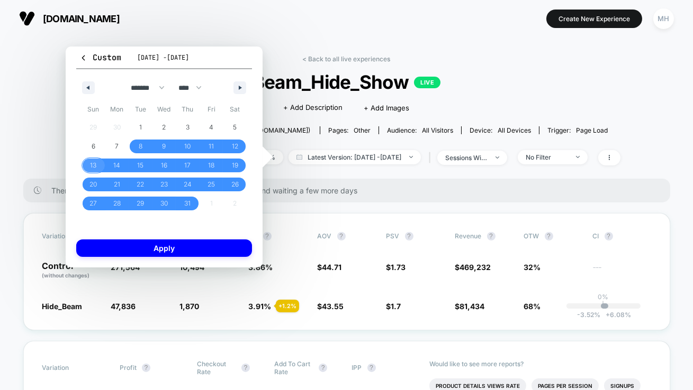  I want to click on button: 24, so click(187, 185).